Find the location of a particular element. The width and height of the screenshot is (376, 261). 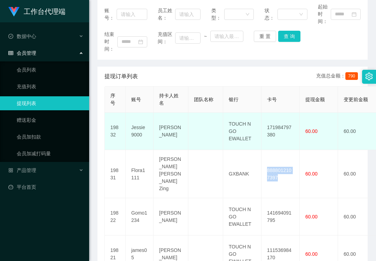

td: 19832 is located at coordinates (115, 131).